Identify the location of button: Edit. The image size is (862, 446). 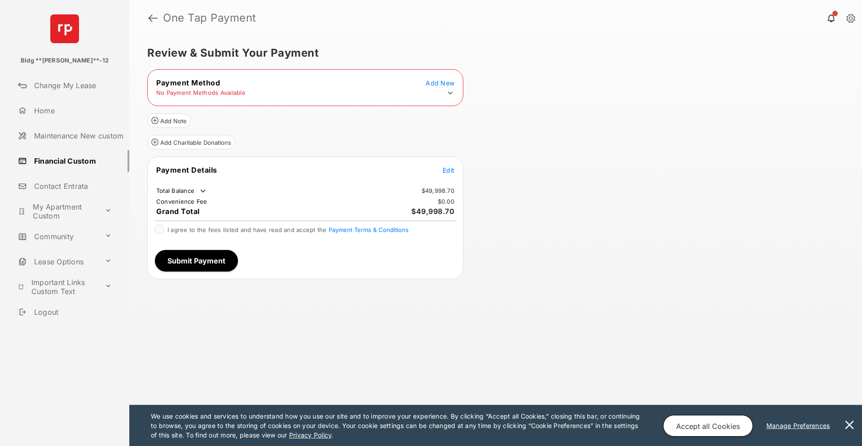
(449, 170).